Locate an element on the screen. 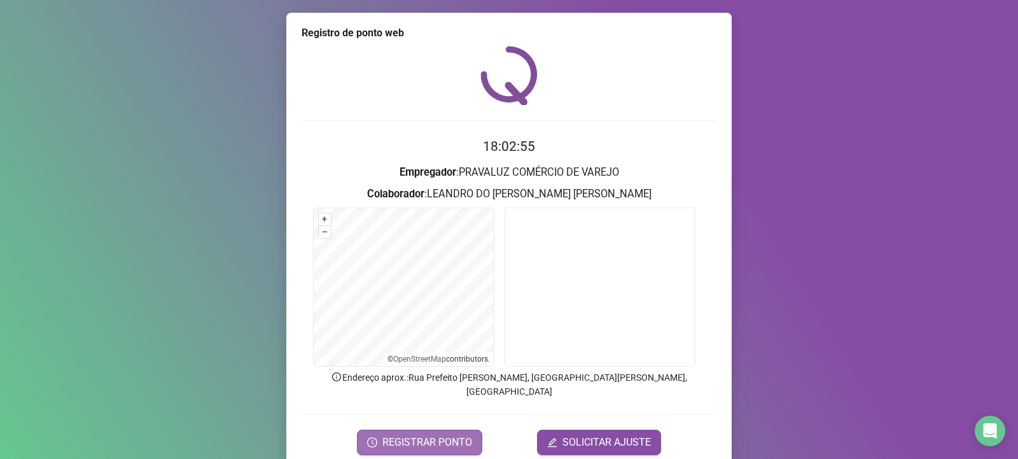 The image size is (1018, 459). a: OpenStreetMap is located at coordinates (419, 359).